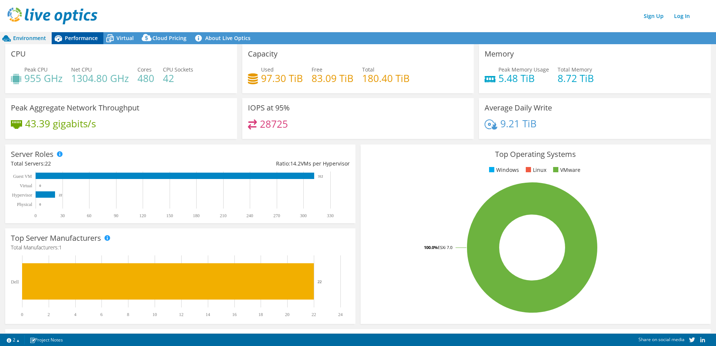 The height and width of the screenshot is (346, 716). Describe the element at coordinates (144, 69) in the screenshot. I see `span: Cores` at that location.